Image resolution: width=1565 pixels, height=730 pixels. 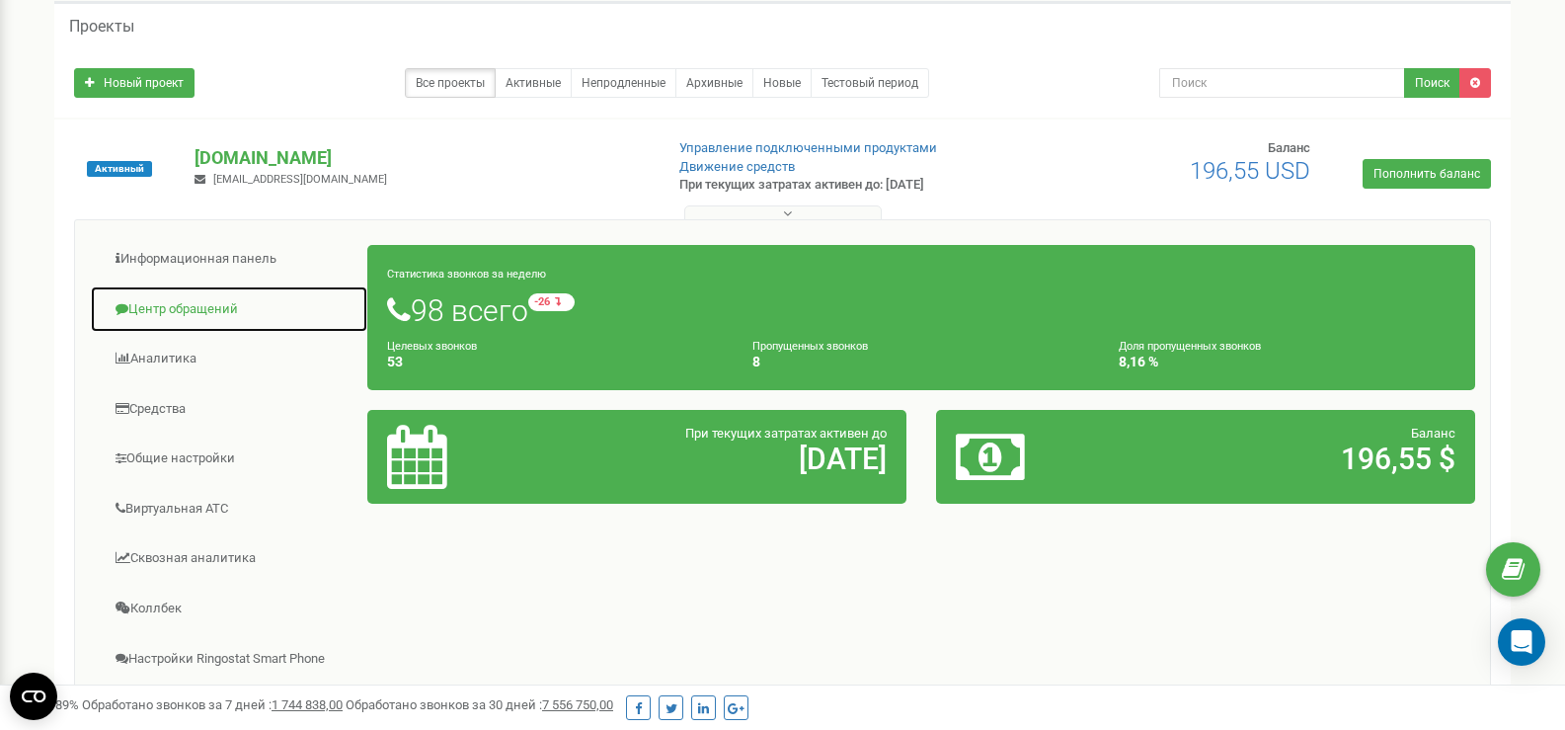 What do you see at coordinates (1190, 346) in the screenshot?
I see `small: Доля пропущенных звонков` at bounding box center [1190, 346].